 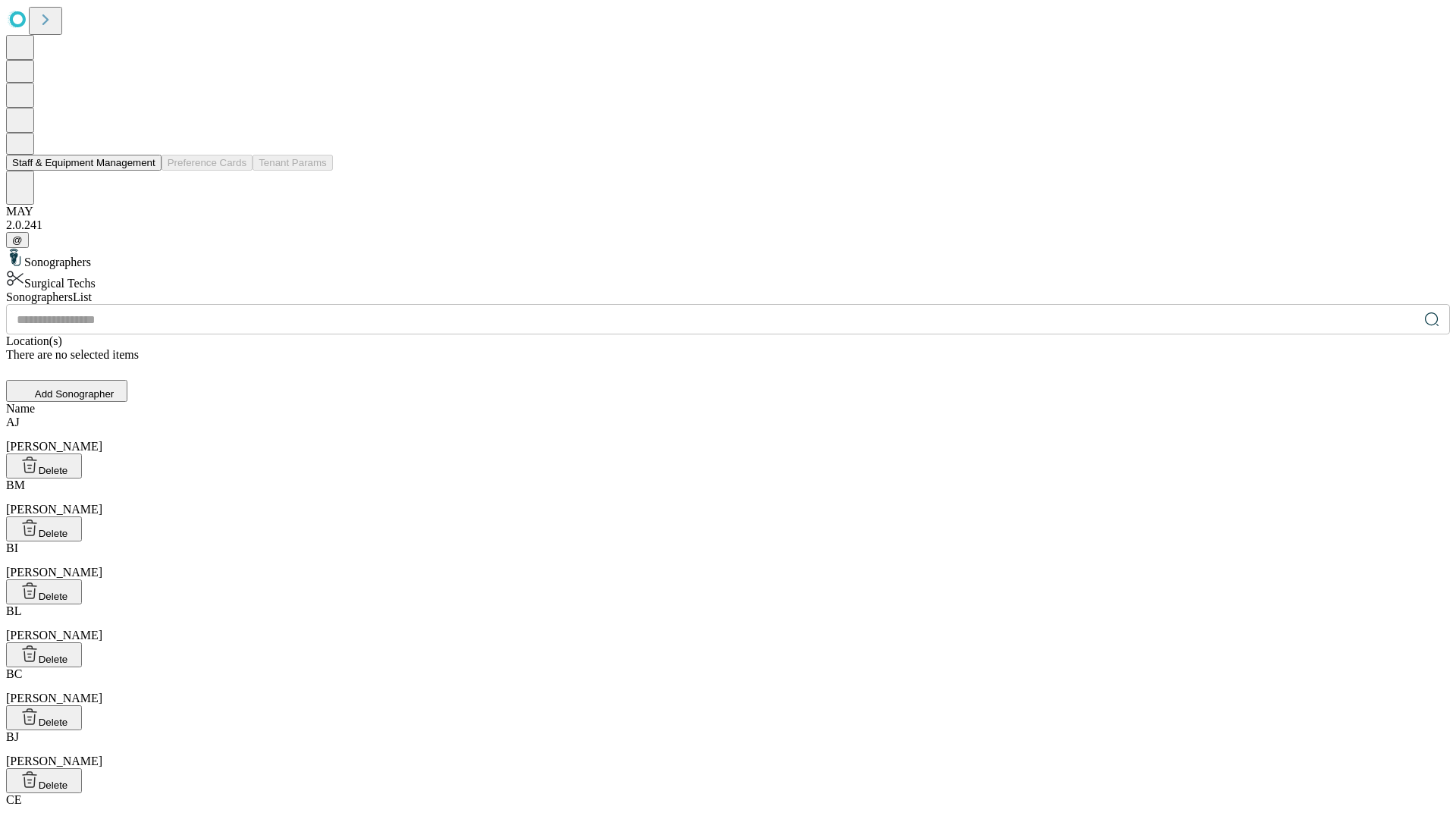 I want to click on span: CE, so click(x=14, y=799).